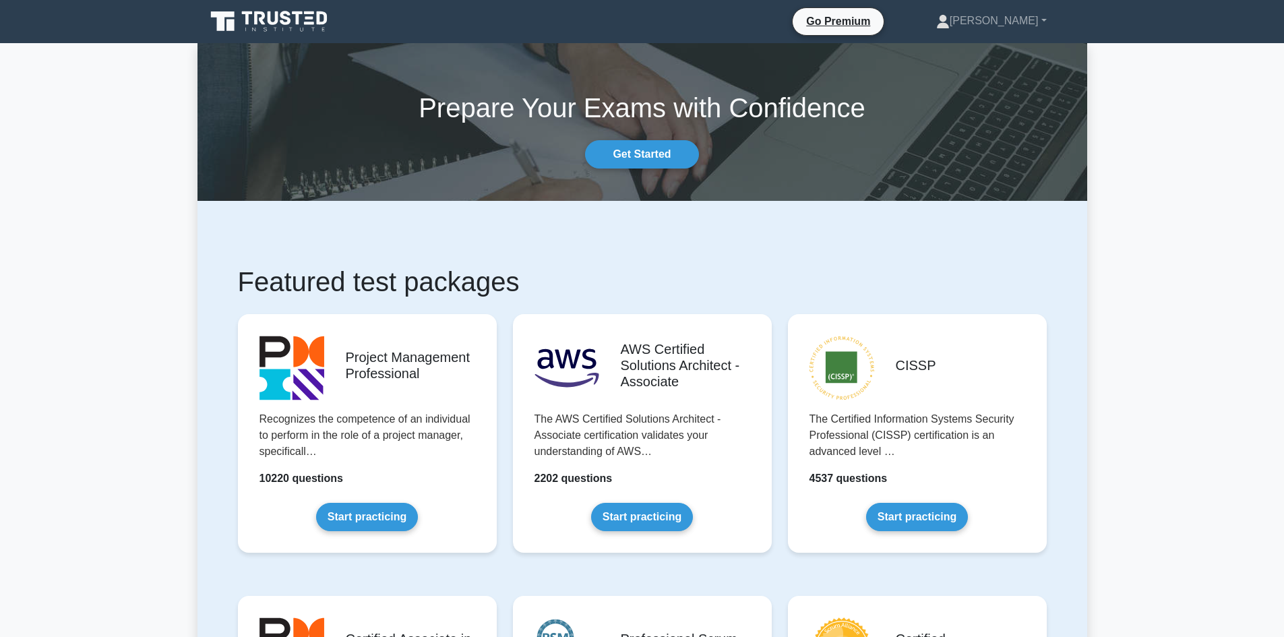  What do you see at coordinates (641, 154) in the screenshot?
I see `a: Get Started` at bounding box center [641, 154].